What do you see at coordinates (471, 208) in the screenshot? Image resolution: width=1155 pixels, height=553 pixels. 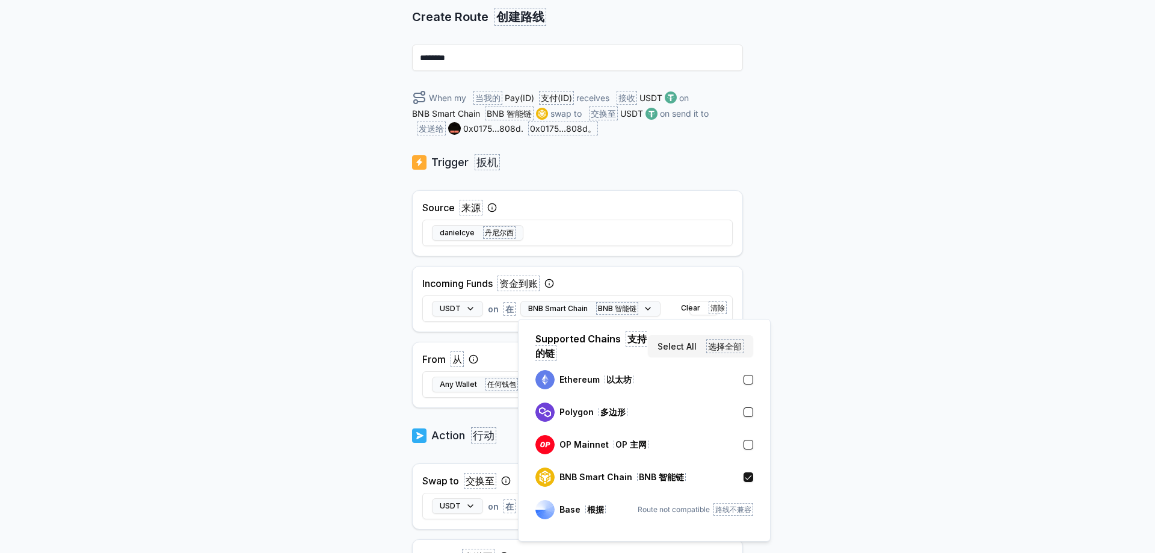 I see `font: 来源` at bounding box center [471, 208].